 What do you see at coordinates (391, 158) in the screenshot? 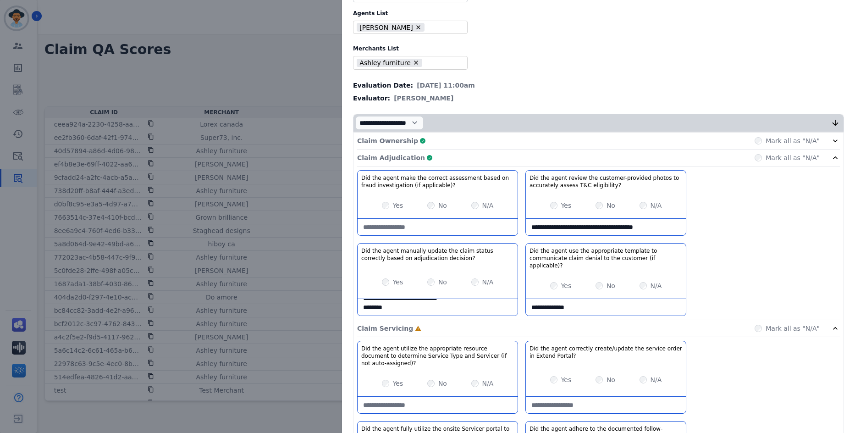
I see `p: Claim Adjudication` at bounding box center [391, 158].